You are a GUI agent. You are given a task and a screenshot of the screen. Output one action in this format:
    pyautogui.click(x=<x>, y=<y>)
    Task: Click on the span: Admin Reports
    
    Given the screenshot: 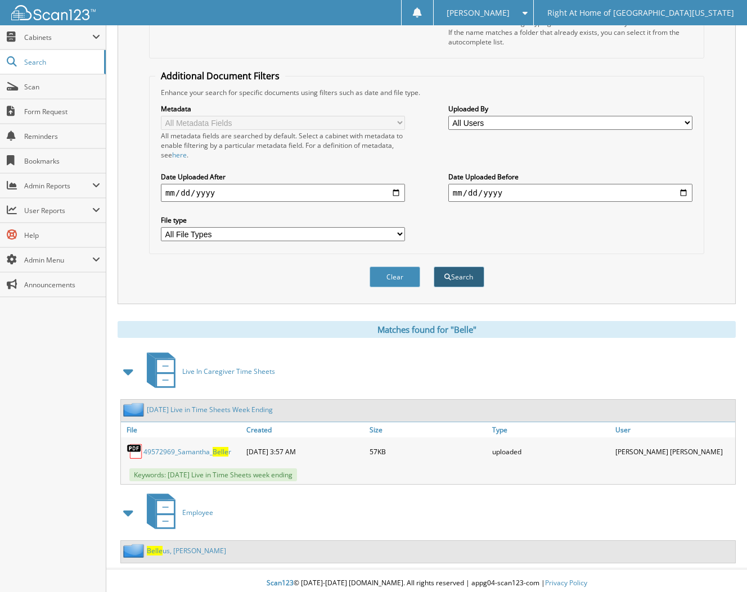 What is the action you would take?
    pyautogui.click(x=58, y=186)
    